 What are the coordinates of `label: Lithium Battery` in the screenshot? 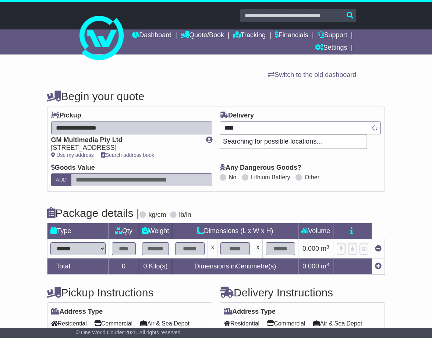 It's located at (271, 177).